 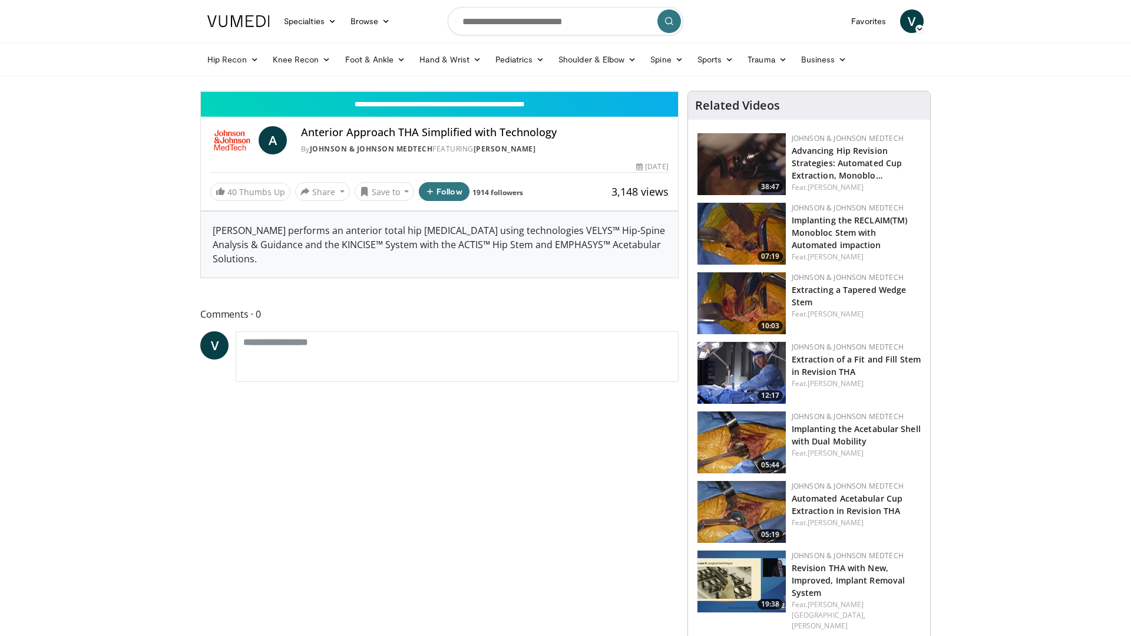 I want to click on span: 07:19, so click(x=770, y=256).